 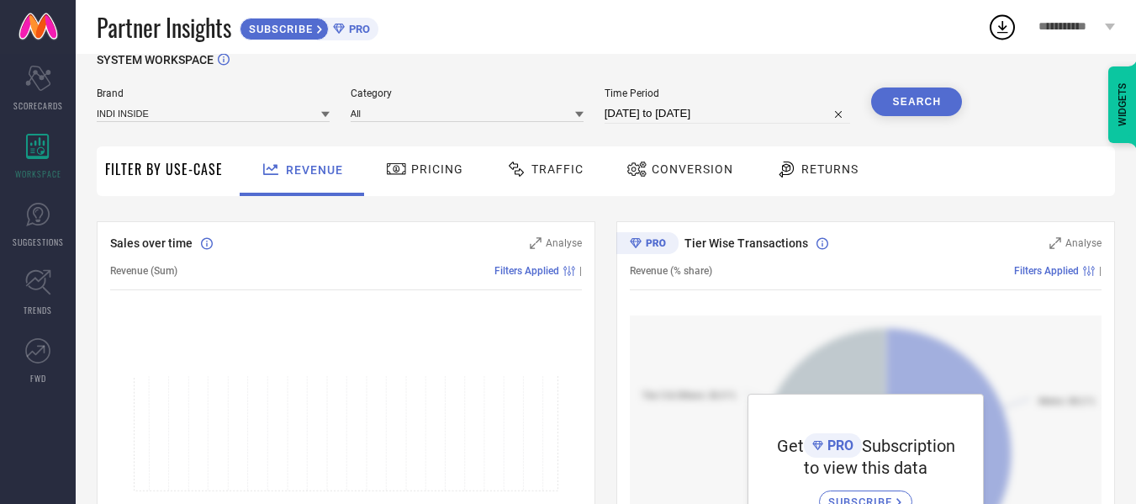 I want to click on span: Conversion, so click(x=692, y=169).